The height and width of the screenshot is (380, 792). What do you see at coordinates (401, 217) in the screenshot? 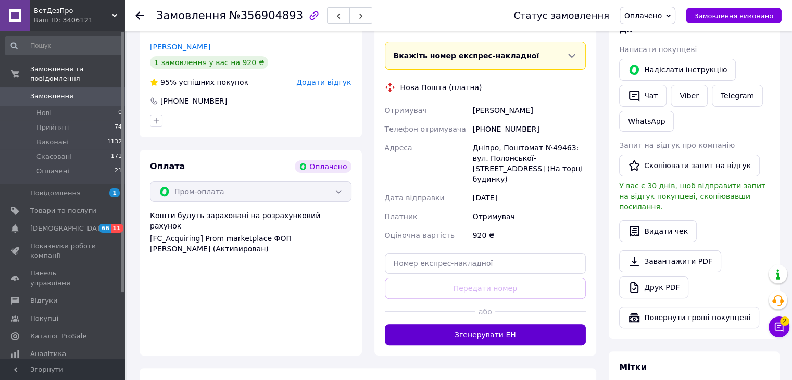
I see `span: Платник` at bounding box center [401, 217].